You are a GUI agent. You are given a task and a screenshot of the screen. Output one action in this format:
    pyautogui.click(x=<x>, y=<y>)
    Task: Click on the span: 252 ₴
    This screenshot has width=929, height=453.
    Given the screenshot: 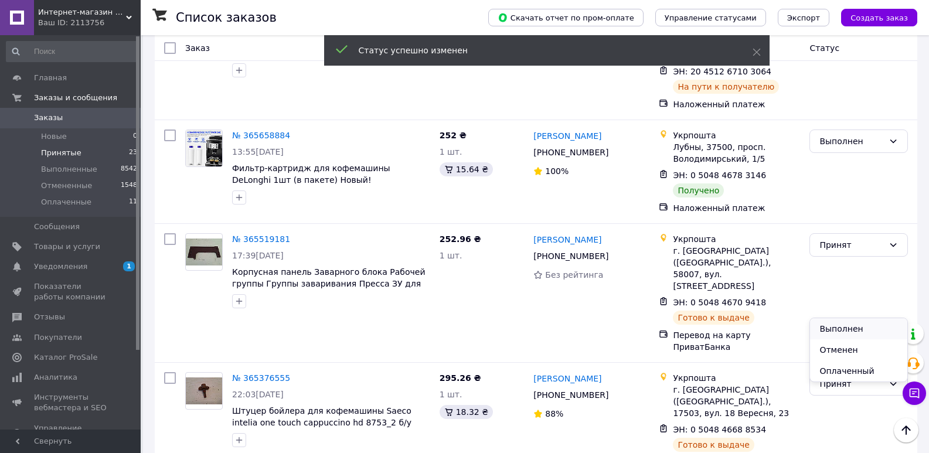 What is the action you would take?
    pyautogui.click(x=453, y=135)
    